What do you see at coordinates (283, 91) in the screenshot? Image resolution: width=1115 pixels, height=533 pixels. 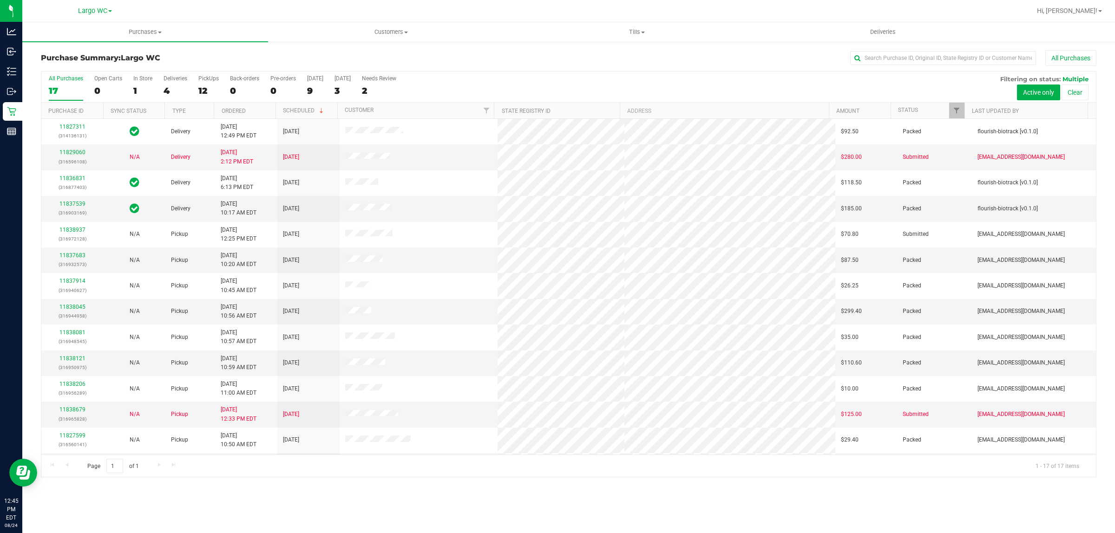 I see `div: 0` at bounding box center [283, 91].